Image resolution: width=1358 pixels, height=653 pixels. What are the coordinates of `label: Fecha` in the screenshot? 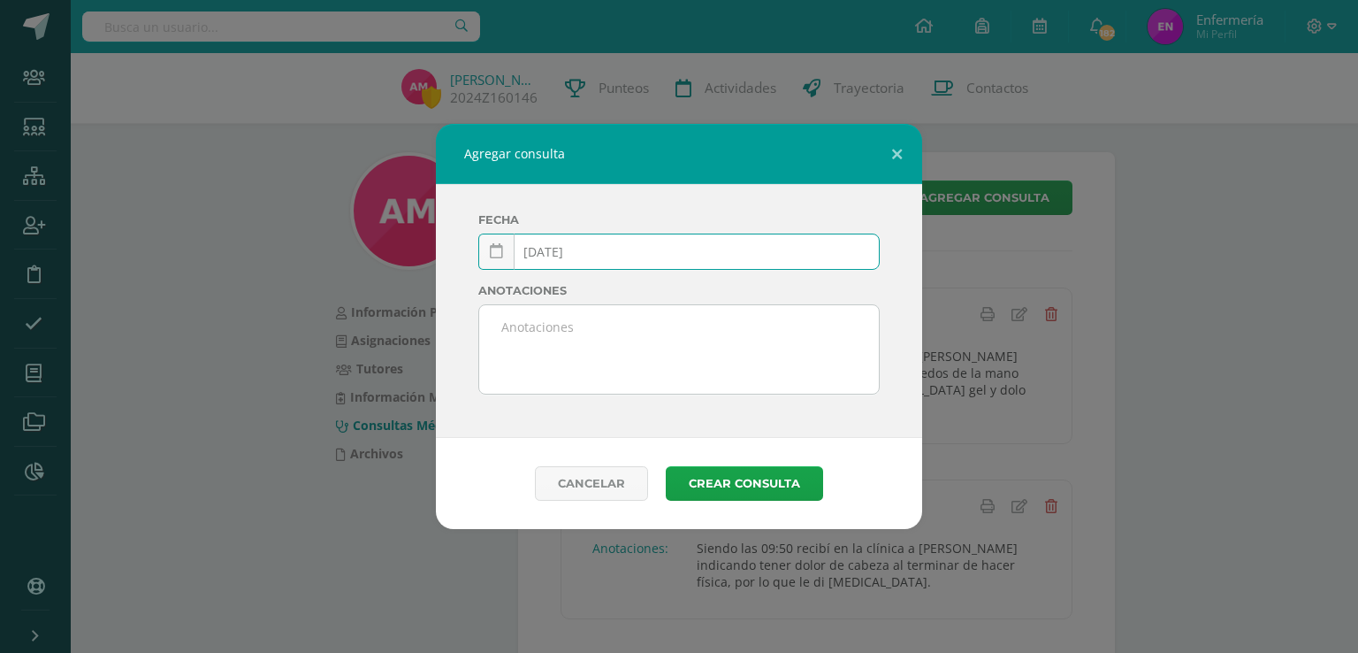 It's located at (679, 219).